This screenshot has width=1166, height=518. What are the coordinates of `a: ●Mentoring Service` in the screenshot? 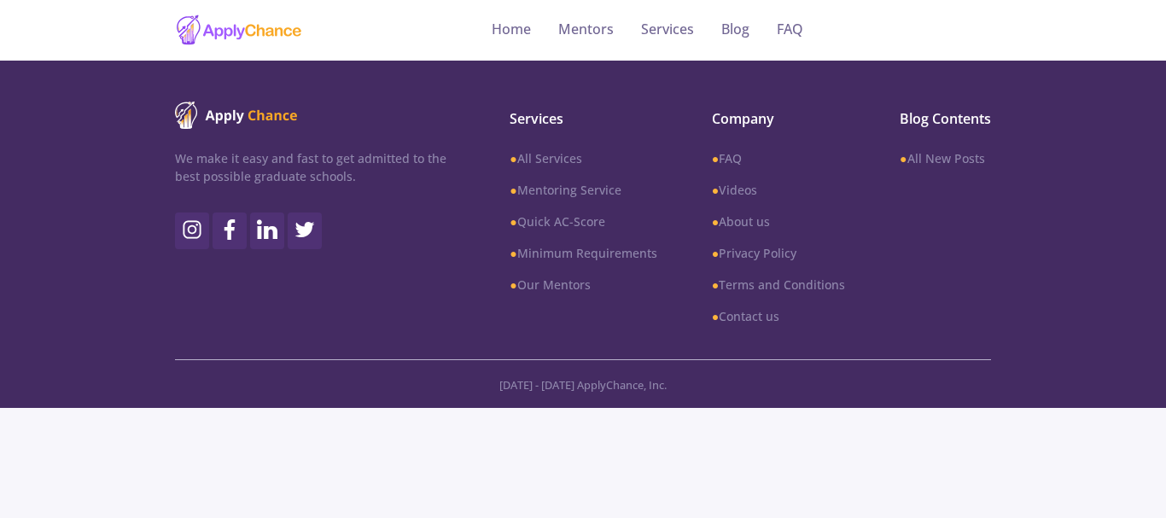 It's located at (583, 190).